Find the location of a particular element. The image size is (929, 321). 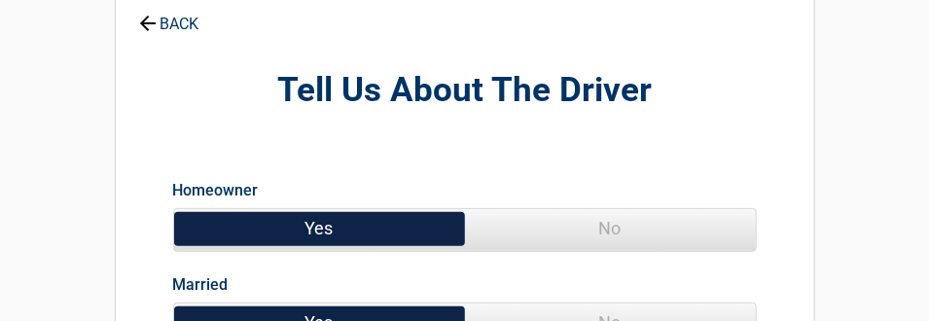

span: No is located at coordinates (610, 229).